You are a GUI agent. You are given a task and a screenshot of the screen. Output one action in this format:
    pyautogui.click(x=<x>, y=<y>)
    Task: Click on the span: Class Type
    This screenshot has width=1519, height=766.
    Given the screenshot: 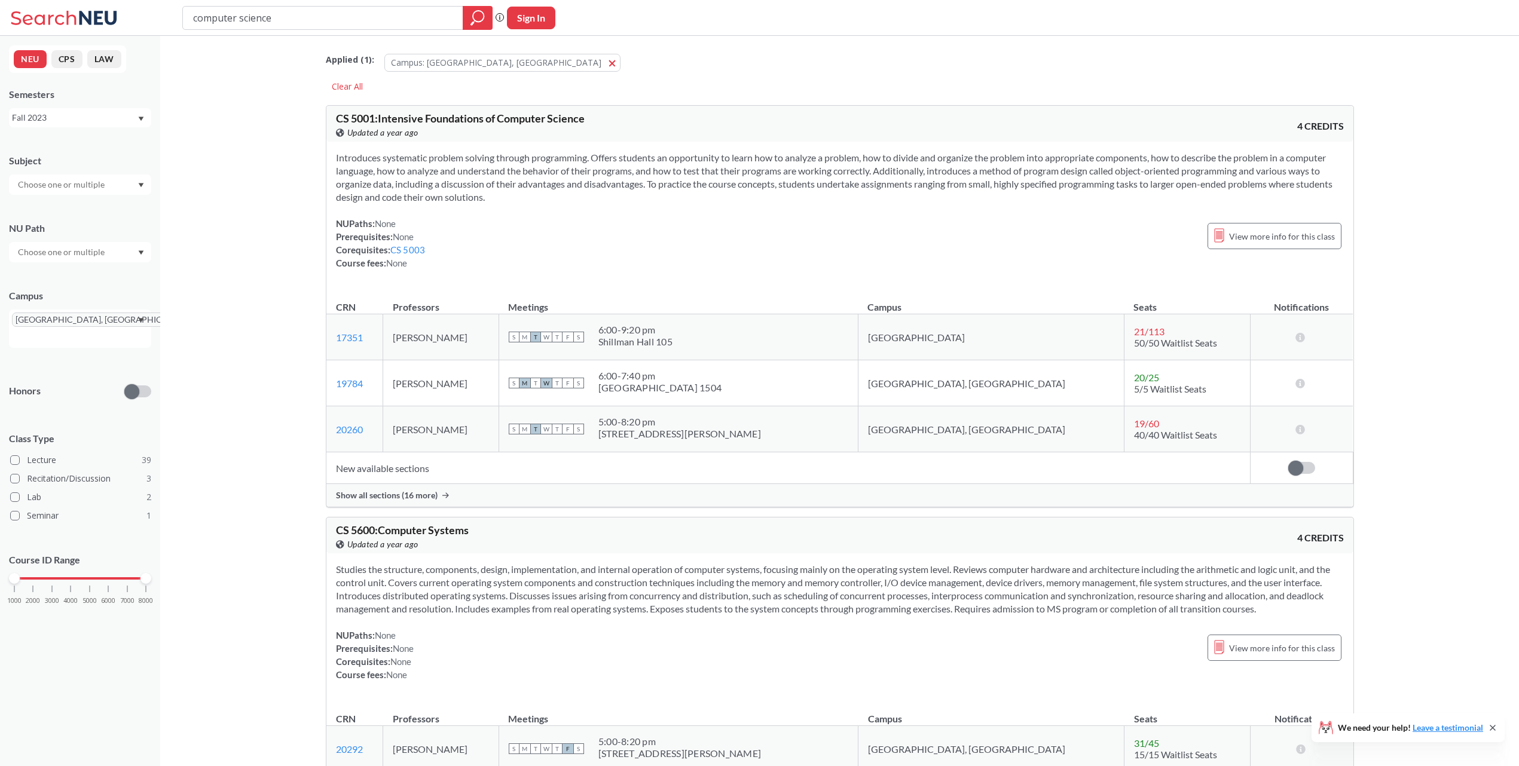 What is the action you would take?
    pyautogui.click(x=80, y=439)
    